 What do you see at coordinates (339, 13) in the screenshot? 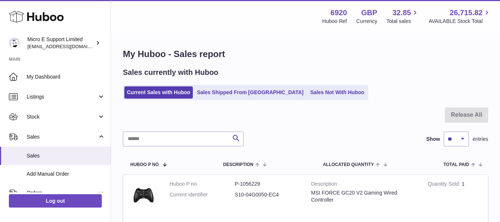
I see `strong: 6920` at bounding box center [339, 13].